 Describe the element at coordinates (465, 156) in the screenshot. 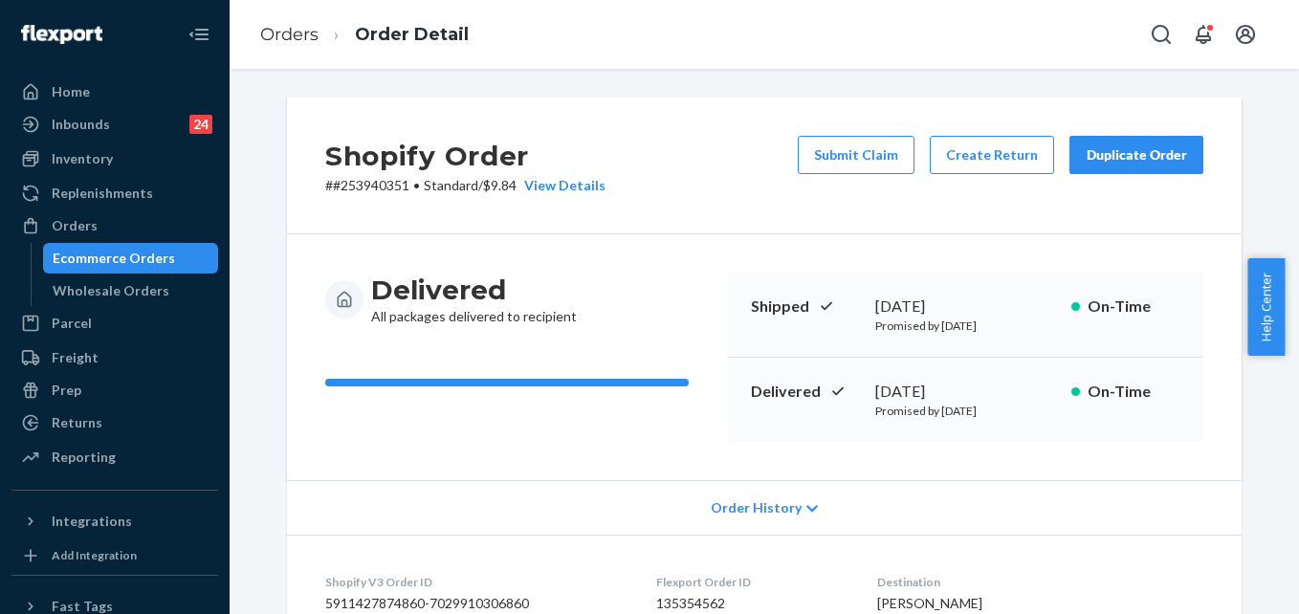

I see `h2: Shopify Order` at that location.